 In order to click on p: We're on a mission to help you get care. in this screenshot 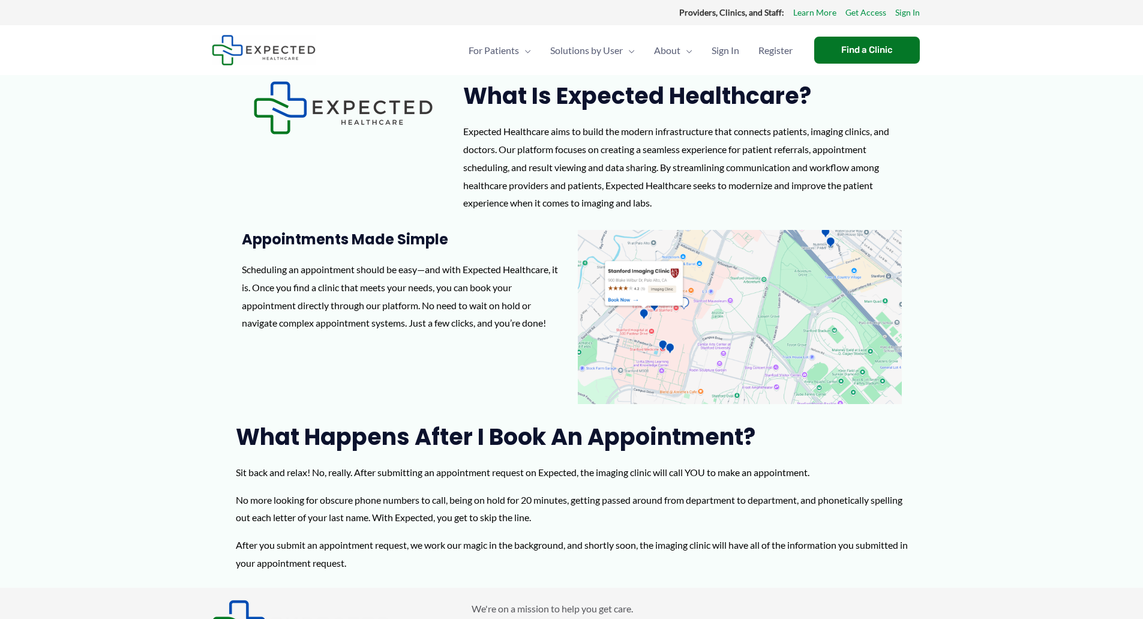, I will do `click(701, 608)`.